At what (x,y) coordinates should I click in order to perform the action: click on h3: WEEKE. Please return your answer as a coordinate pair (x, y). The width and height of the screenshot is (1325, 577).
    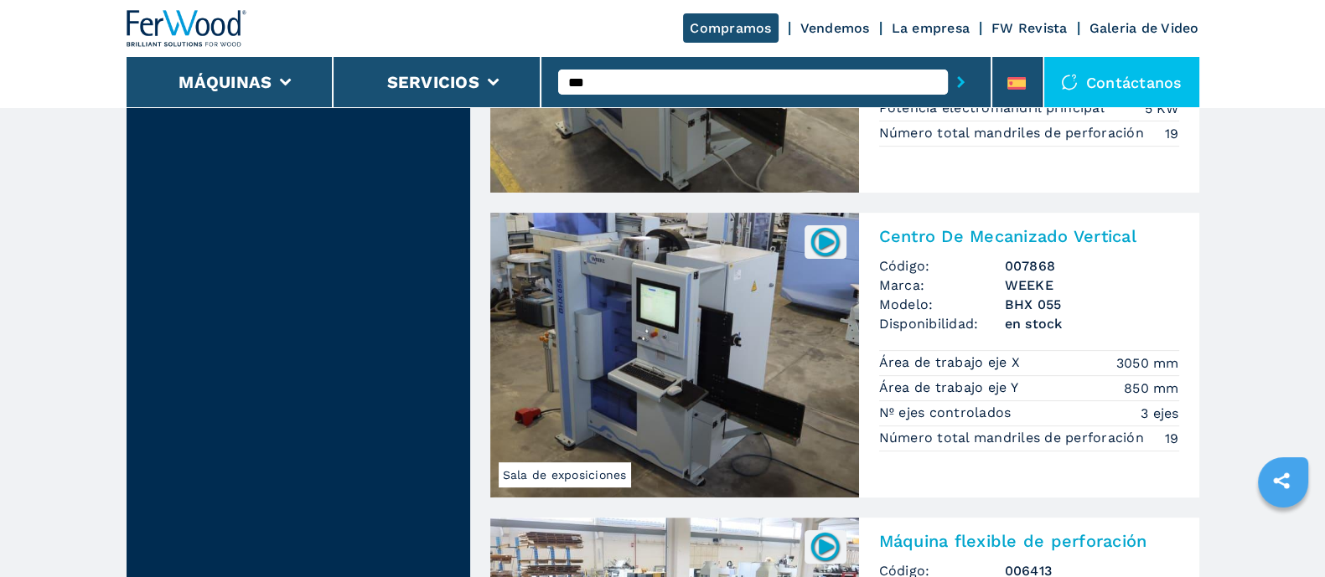
    Looking at the image, I should click on (1092, 285).